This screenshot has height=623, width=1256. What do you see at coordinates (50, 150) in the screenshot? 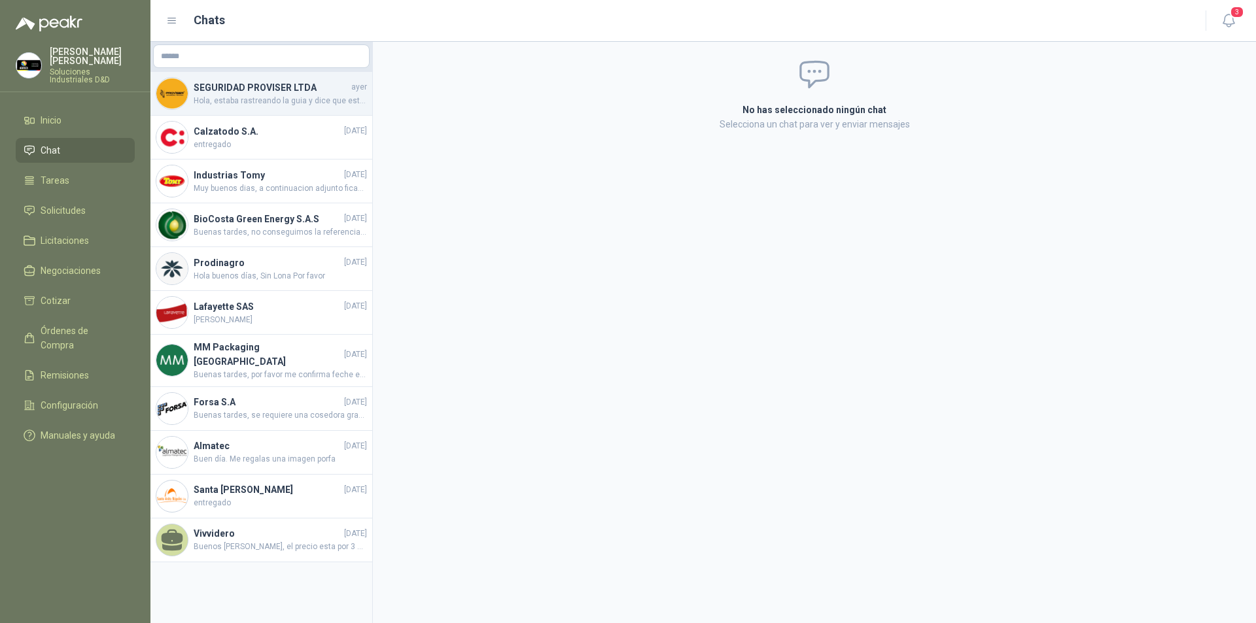
I see `span: Chat` at bounding box center [50, 150].